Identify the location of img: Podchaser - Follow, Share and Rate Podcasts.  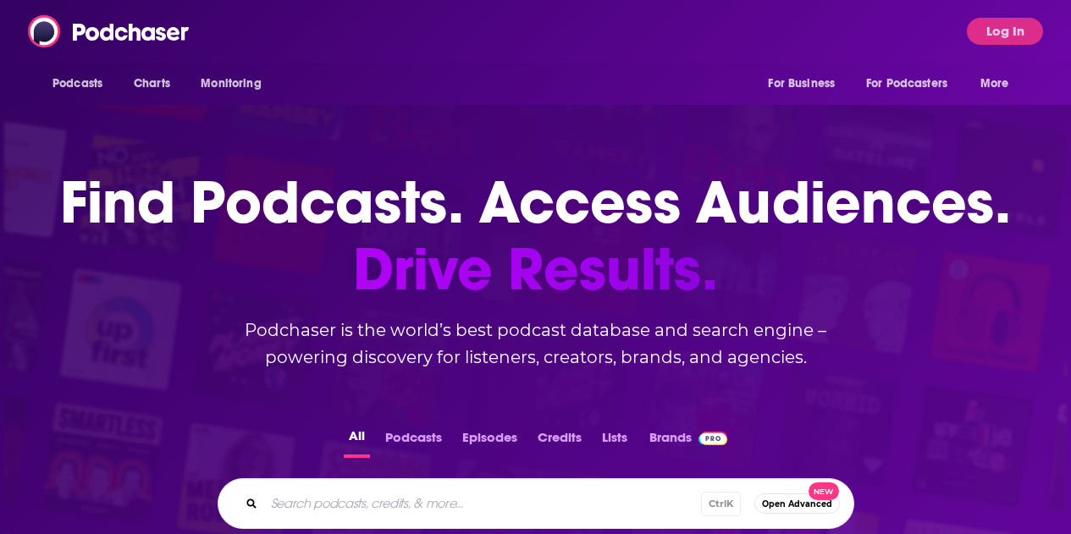
(109, 31).